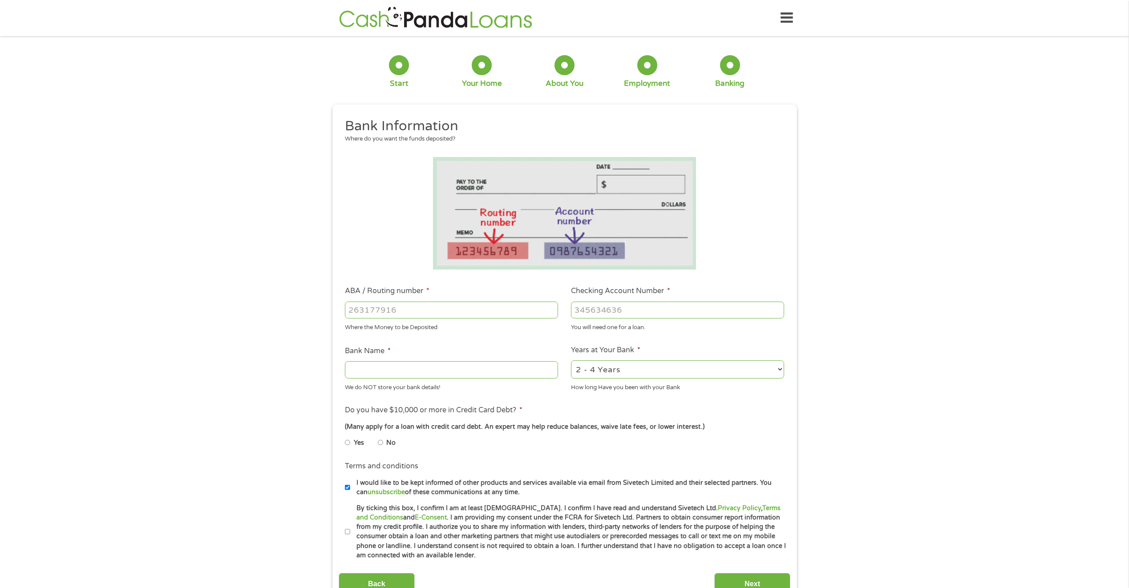  I want to click on img: GetLoanNow Logo, so click(435, 18).